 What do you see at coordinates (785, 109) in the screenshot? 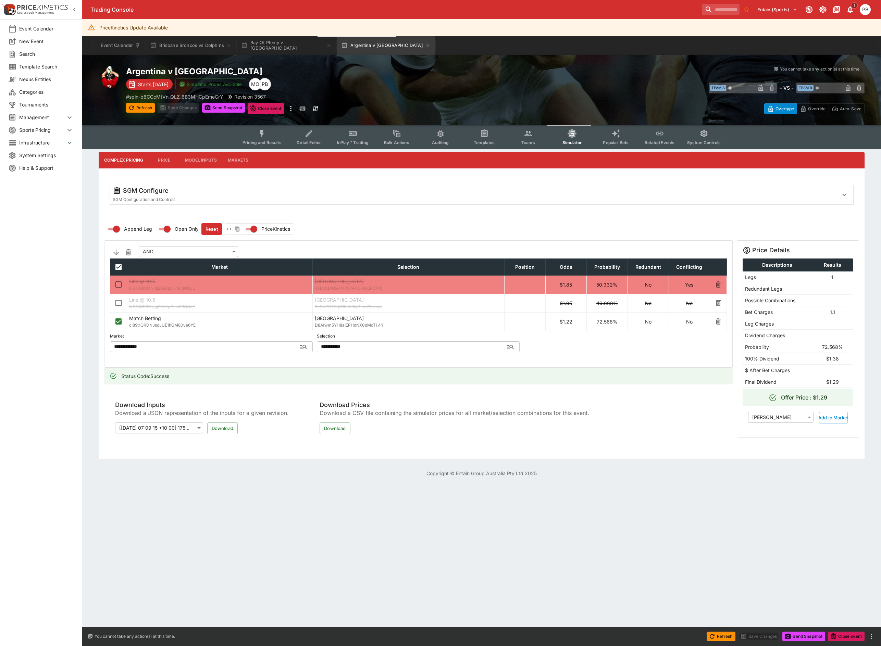
I see `p: Overtype` at bounding box center [785, 109].